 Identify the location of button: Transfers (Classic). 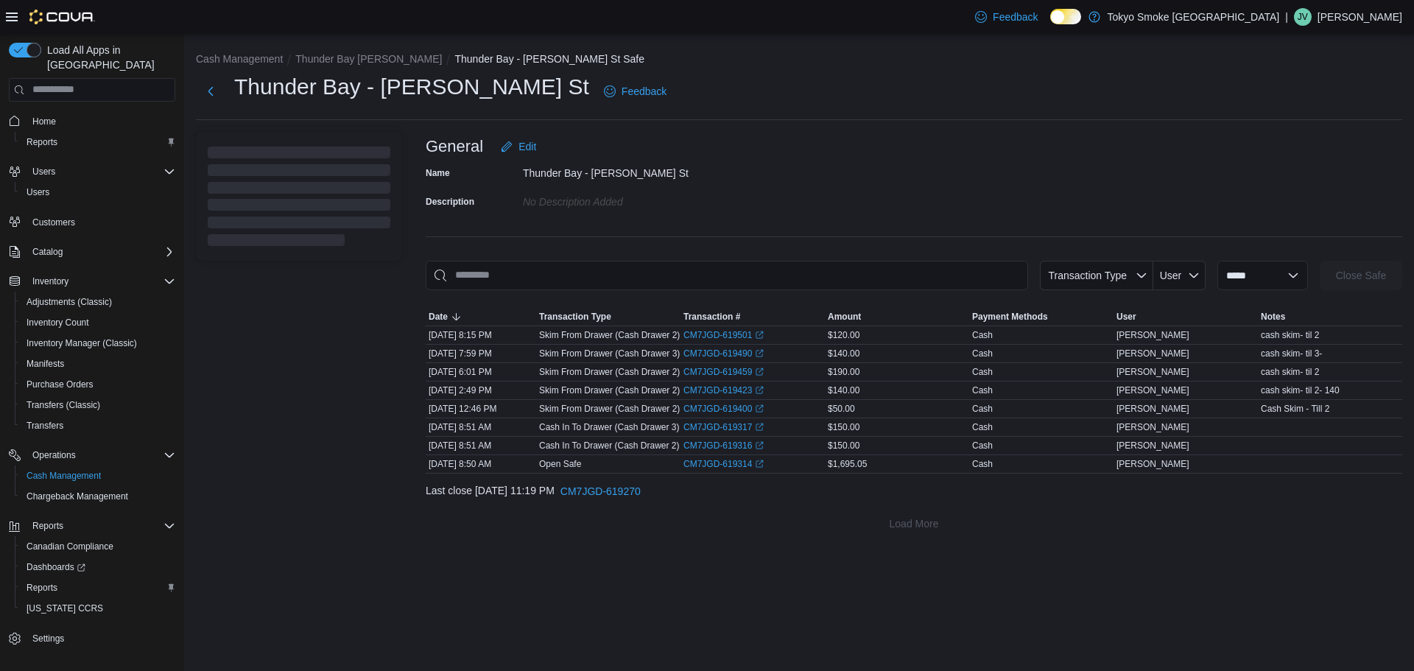
(98, 405).